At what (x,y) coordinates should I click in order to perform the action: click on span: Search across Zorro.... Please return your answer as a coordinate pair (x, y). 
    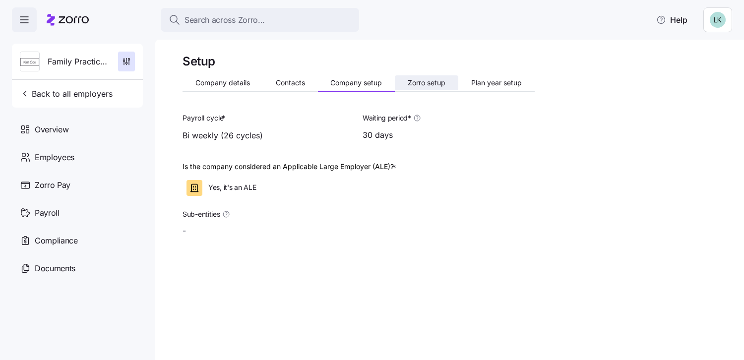
    Looking at the image, I should click on (225, 20).